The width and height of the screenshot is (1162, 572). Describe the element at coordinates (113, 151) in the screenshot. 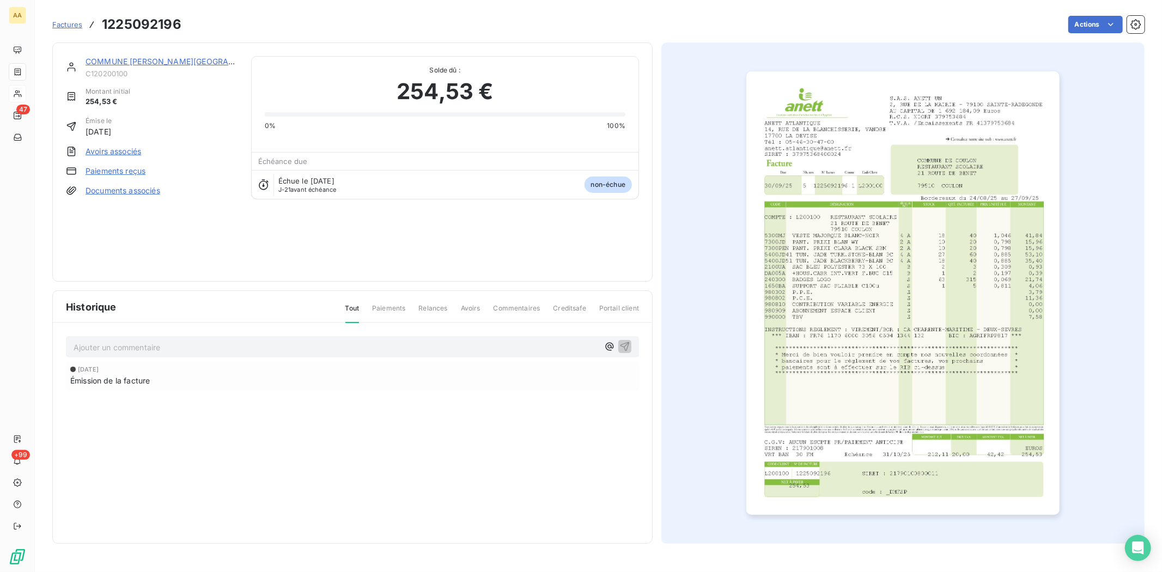

I see `a: Avoirs associés` at that location.